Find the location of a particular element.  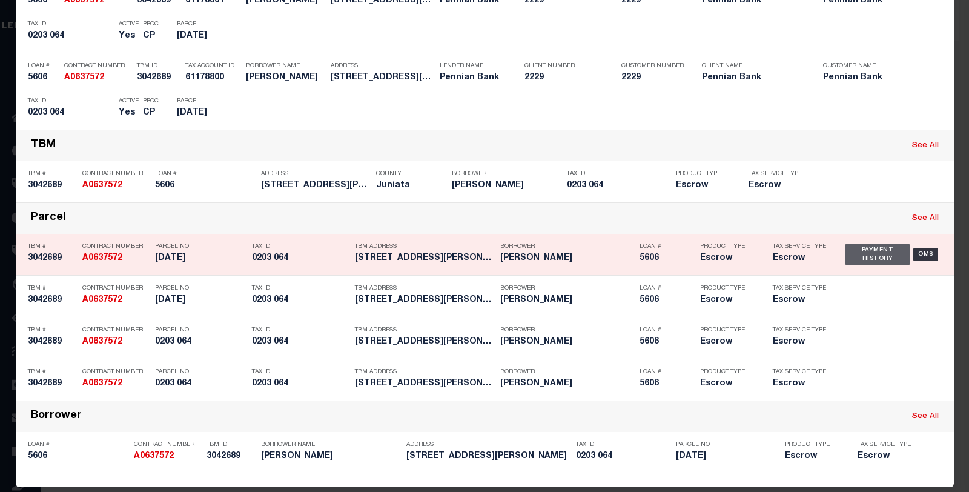

div: Borrower is located at coordinates (56, 416).